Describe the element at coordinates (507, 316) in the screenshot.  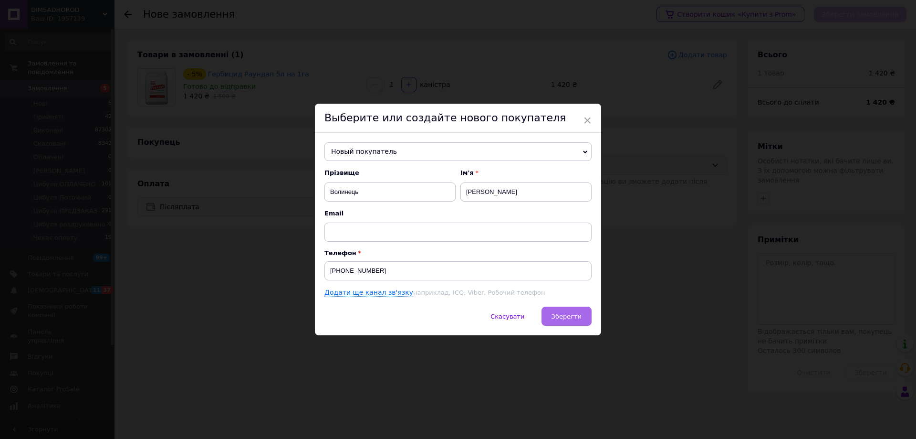
I see `button: Скасувати` at that location.